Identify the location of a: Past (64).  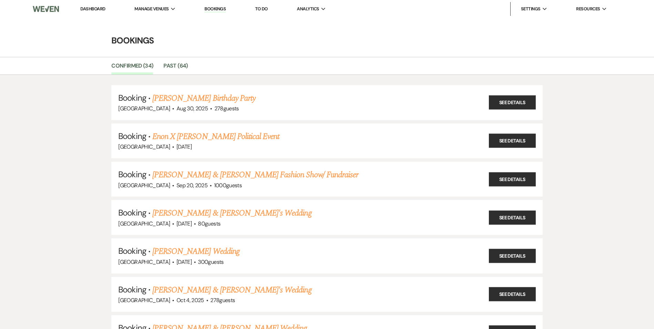
(176, 68).